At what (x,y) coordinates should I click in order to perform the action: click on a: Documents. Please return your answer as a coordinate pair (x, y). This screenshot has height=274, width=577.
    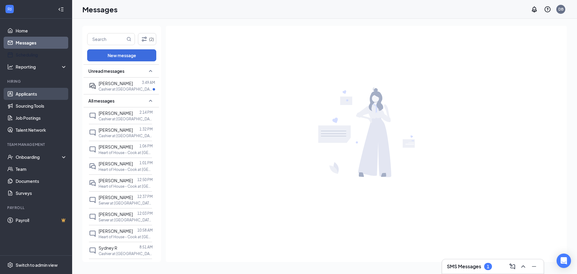
    Looking at the image, I should click on (41, 181).